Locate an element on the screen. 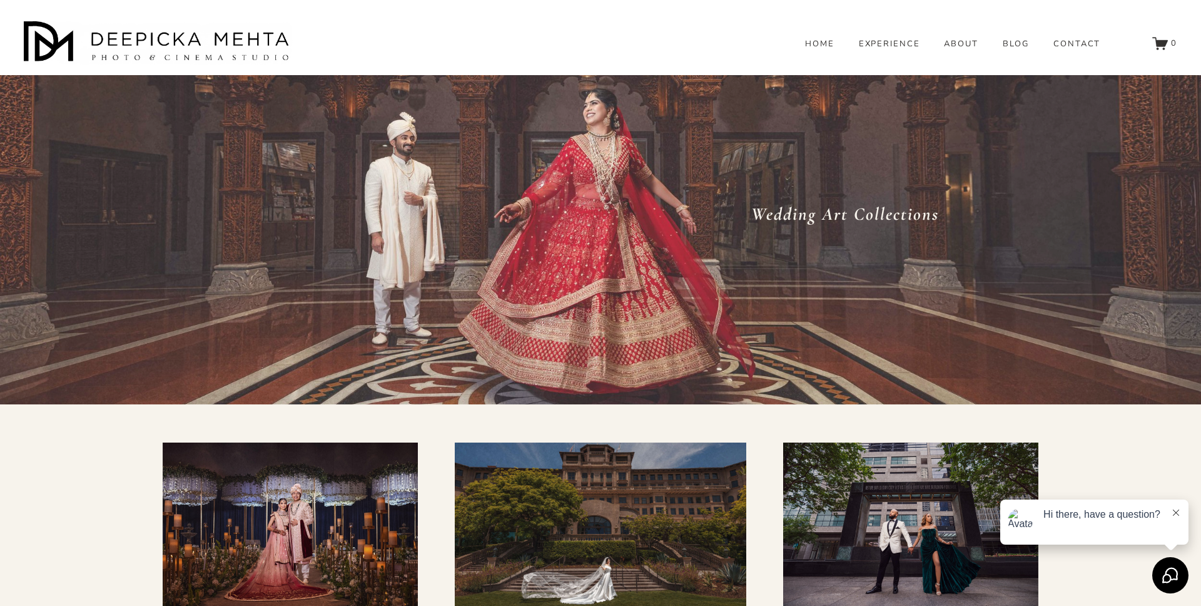 The image size is (1201, 606). span: 0 is located at coordinates (1174, 43).